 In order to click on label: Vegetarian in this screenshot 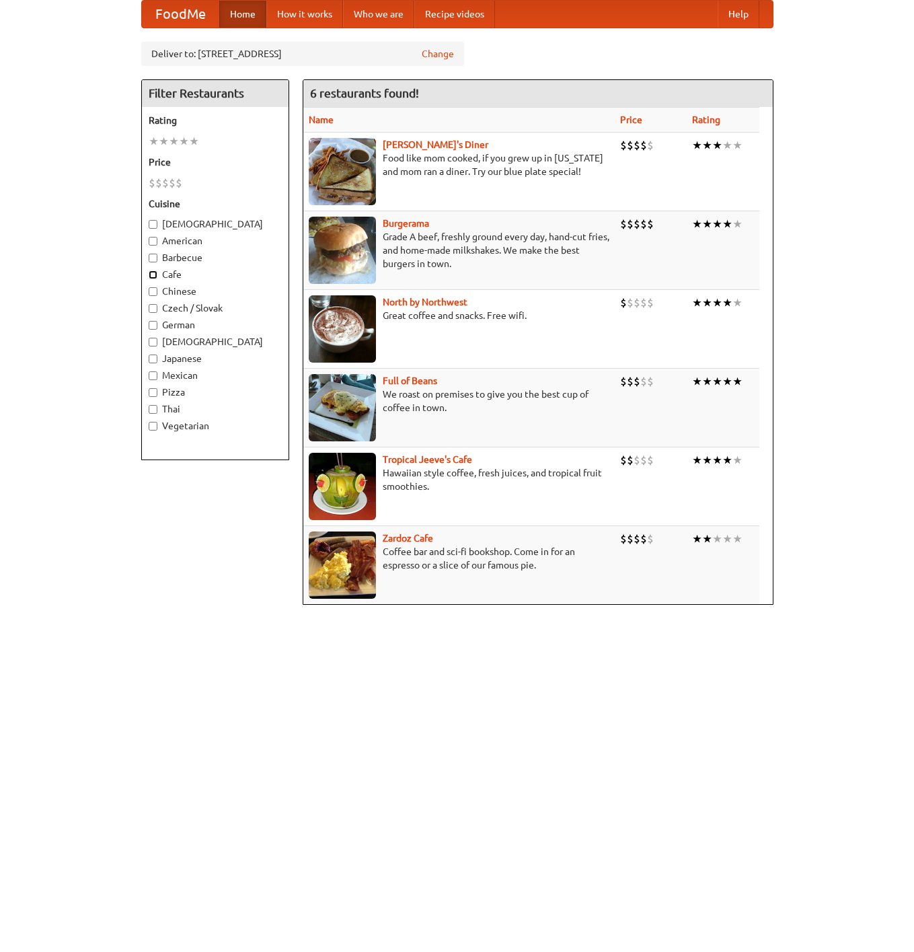, I will do `click(215, 426)`.